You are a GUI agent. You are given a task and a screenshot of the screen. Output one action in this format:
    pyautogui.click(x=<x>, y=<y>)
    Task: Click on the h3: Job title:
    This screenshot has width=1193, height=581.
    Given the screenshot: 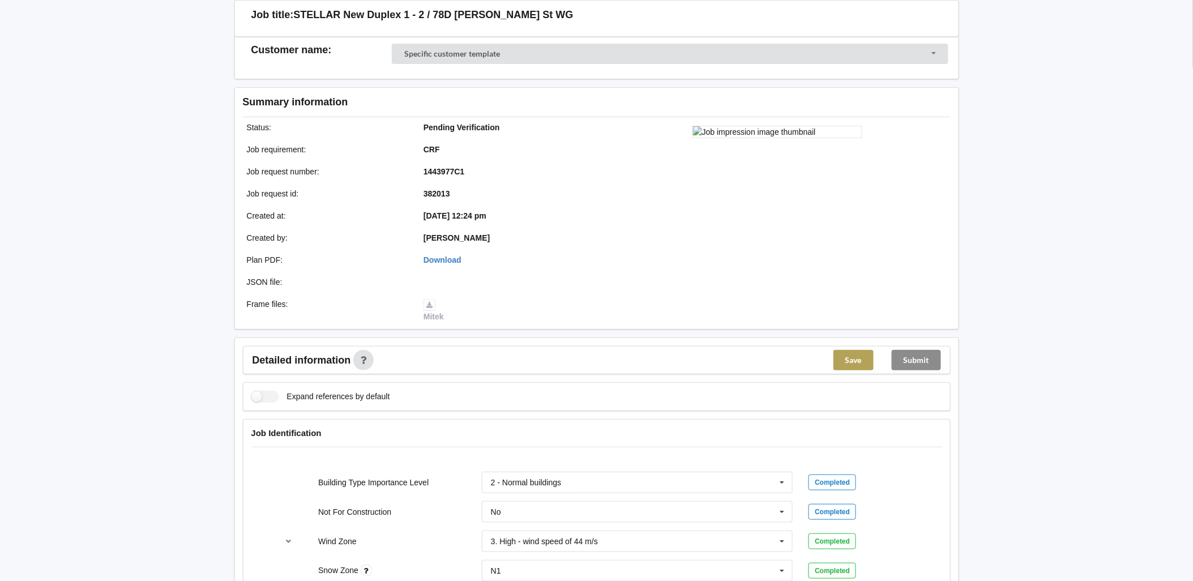 What is the action you would take?
    pyautogui.click(x=272, y=15)
    